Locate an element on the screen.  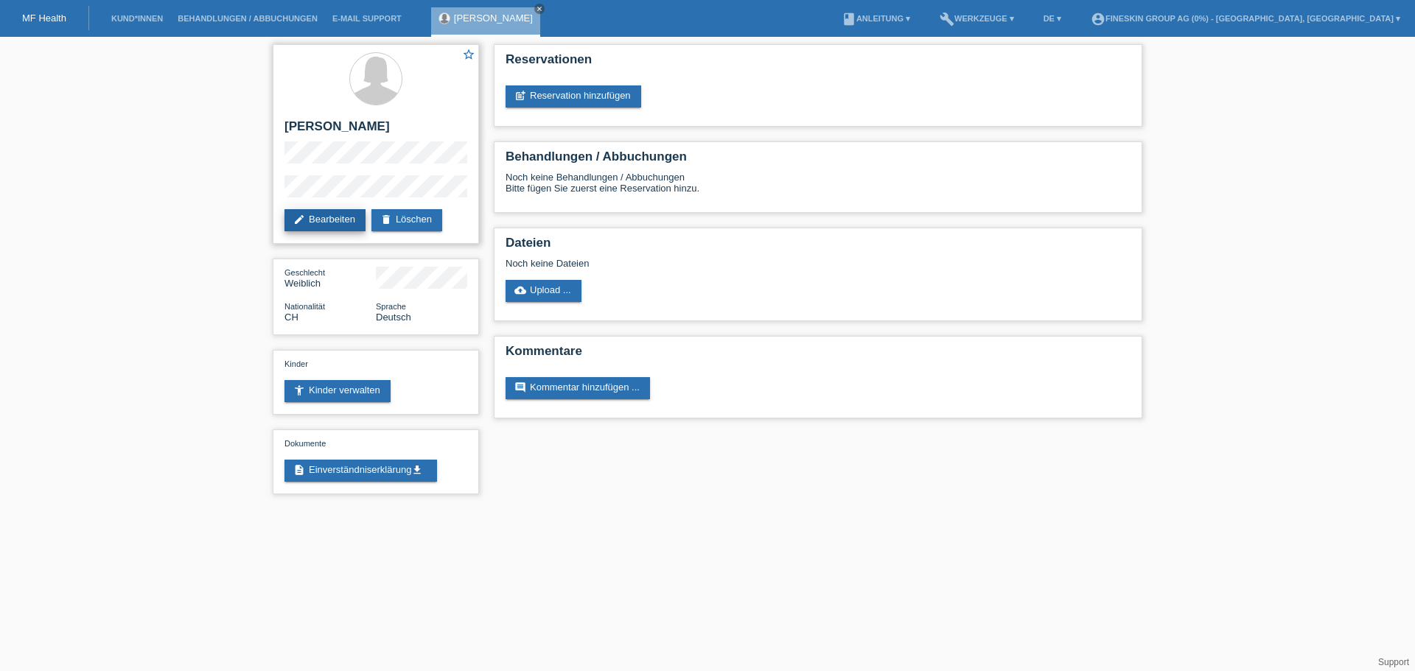
a: Kund*innen is located at coordinates (137, 18).